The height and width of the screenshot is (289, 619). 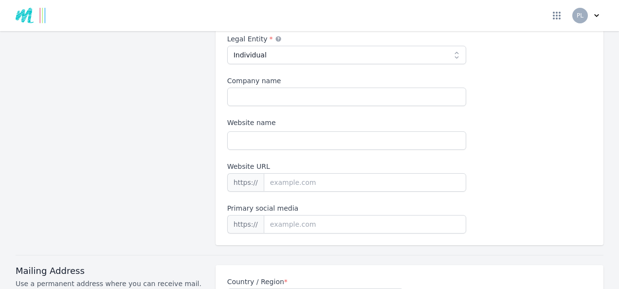 What do you see at coordinates (347, 81) in the screenshot?
I see `label: Company name` at bounding box center [347, 81].